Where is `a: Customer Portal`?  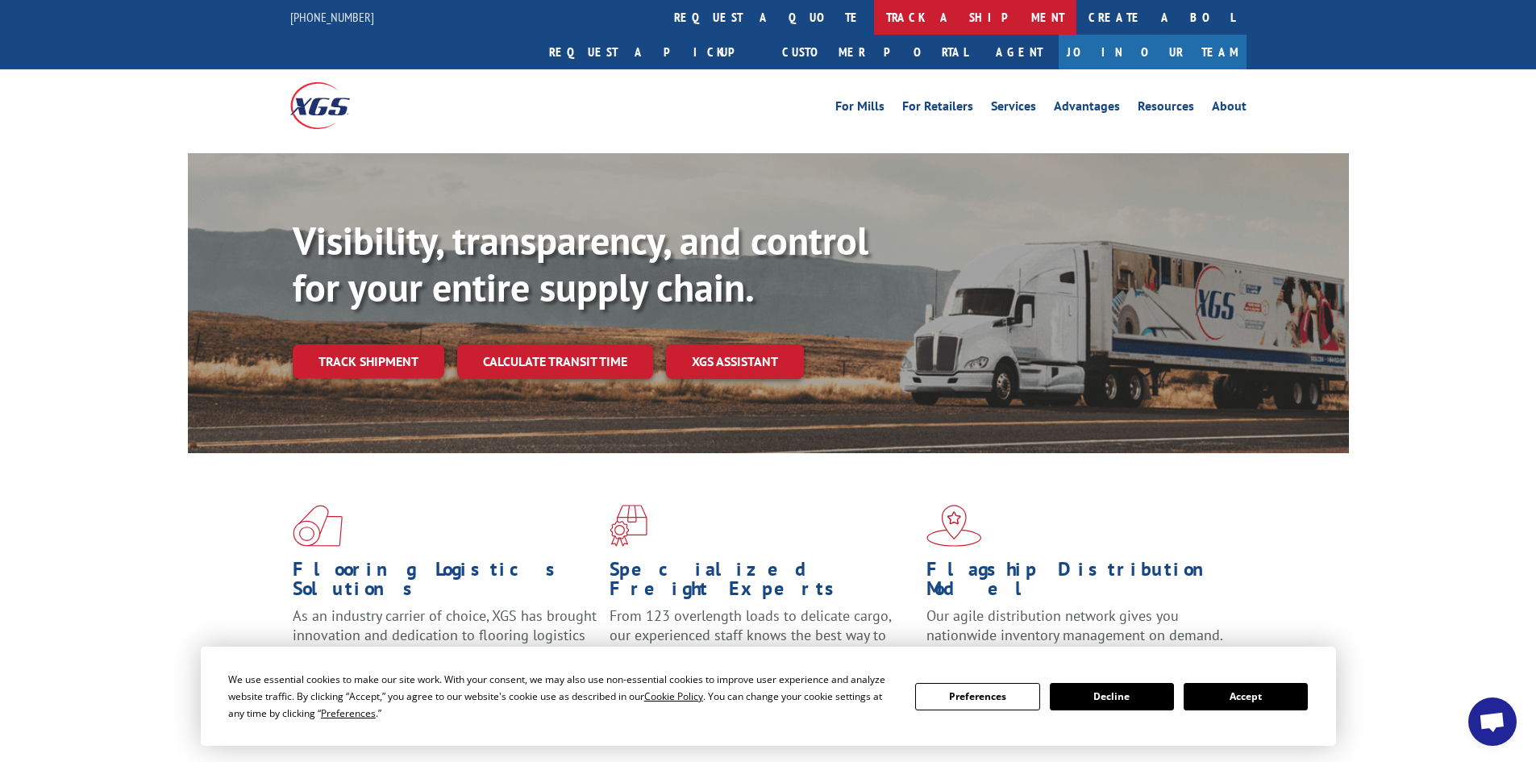
a: Customer Portal is located at coordinates (875, 52).